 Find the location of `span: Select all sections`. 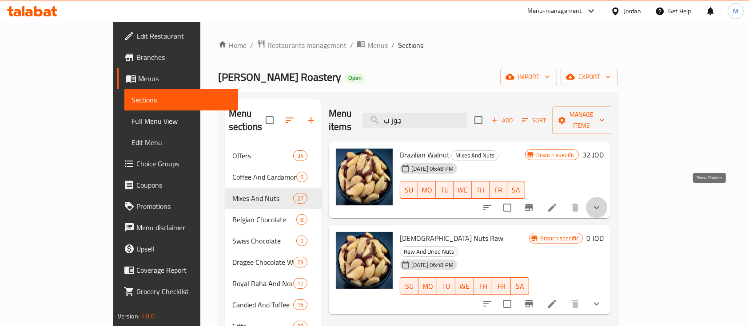

span: Select all sections is located at coordinates (270, 120).